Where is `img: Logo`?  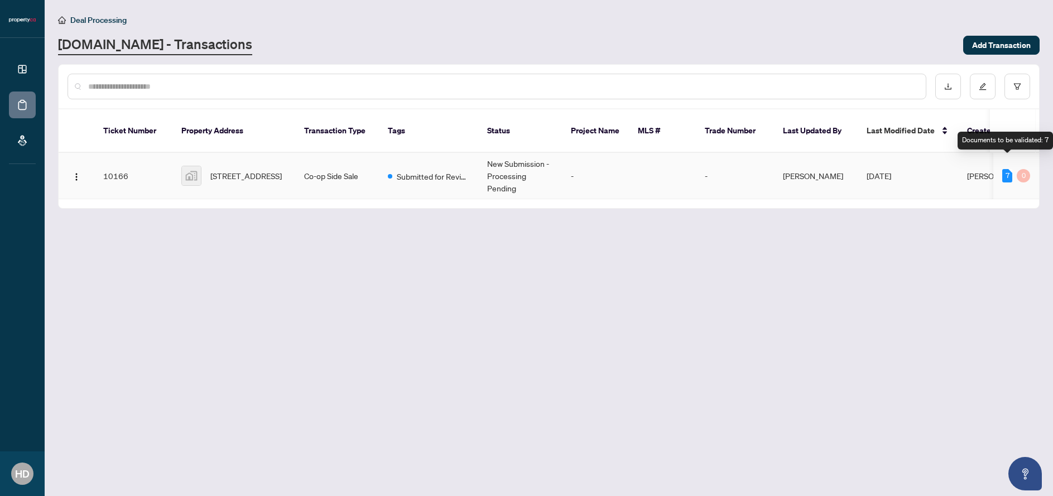 img: Logo is located at coordinates (76, 177).